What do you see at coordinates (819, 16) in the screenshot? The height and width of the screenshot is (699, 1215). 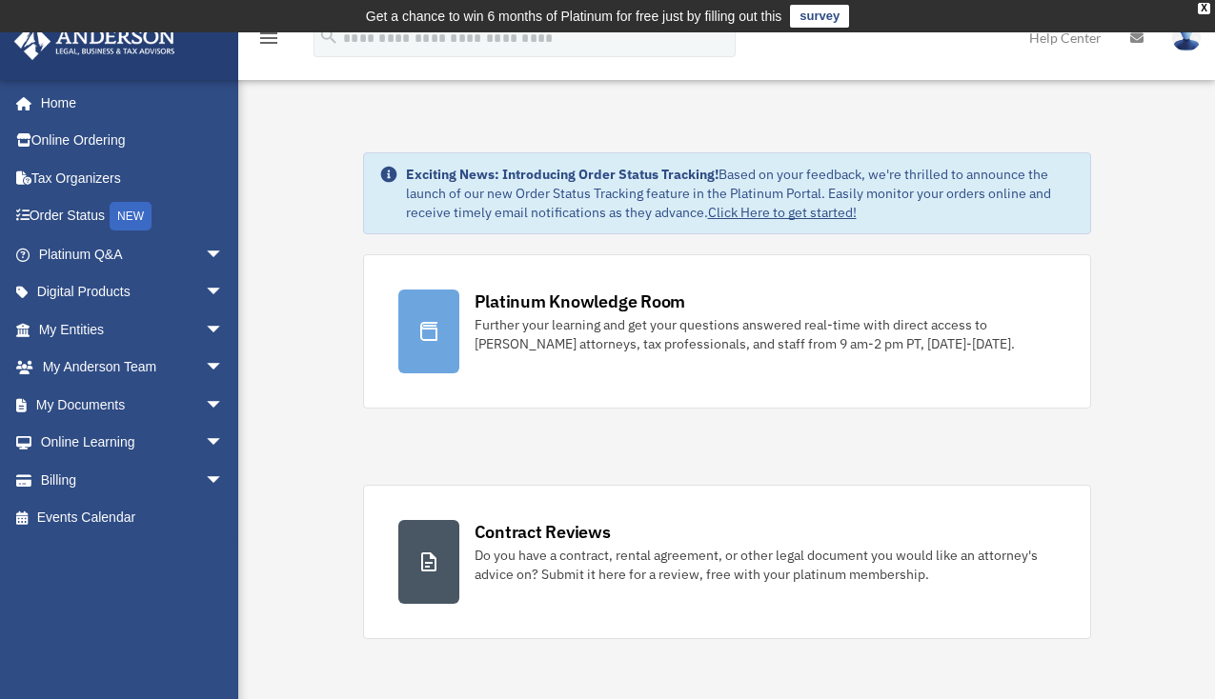 I see `a: survey` at bounding box center [819, 16].